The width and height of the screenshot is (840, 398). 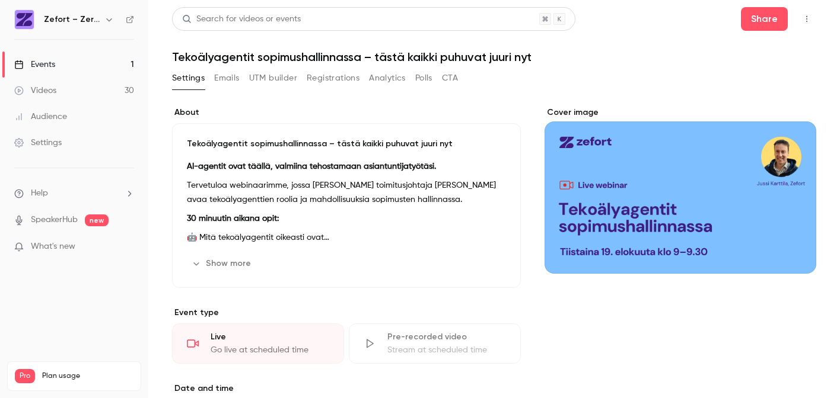 I want to click on div: Events, so click(x=34, y=65).